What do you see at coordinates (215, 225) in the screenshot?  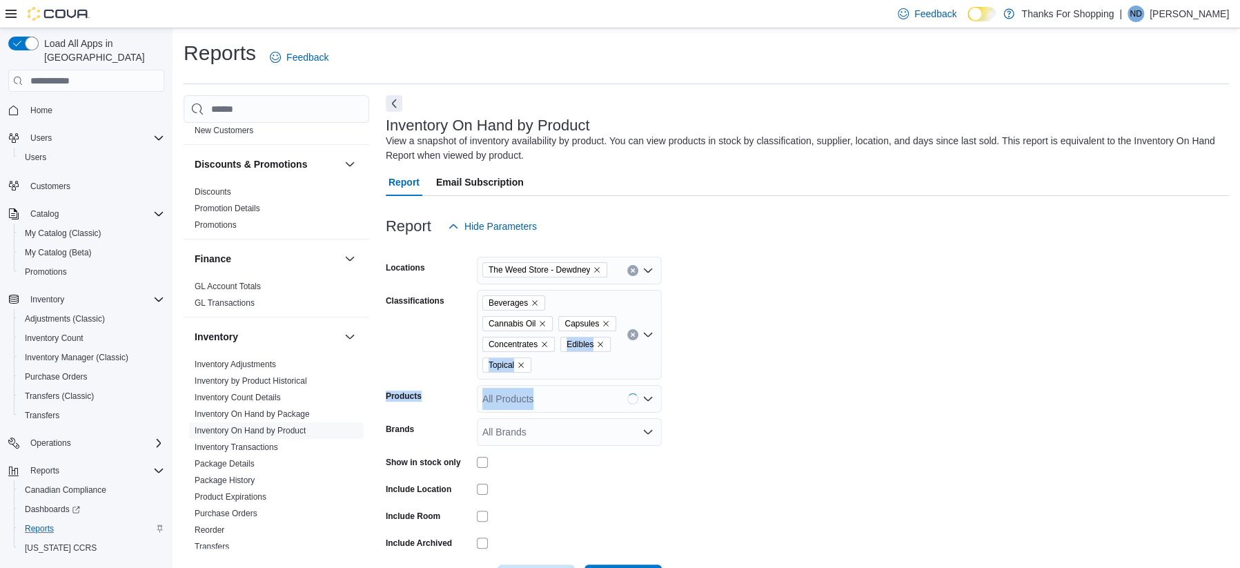 I see `a: Promotions` at bounding box center [215, 225].